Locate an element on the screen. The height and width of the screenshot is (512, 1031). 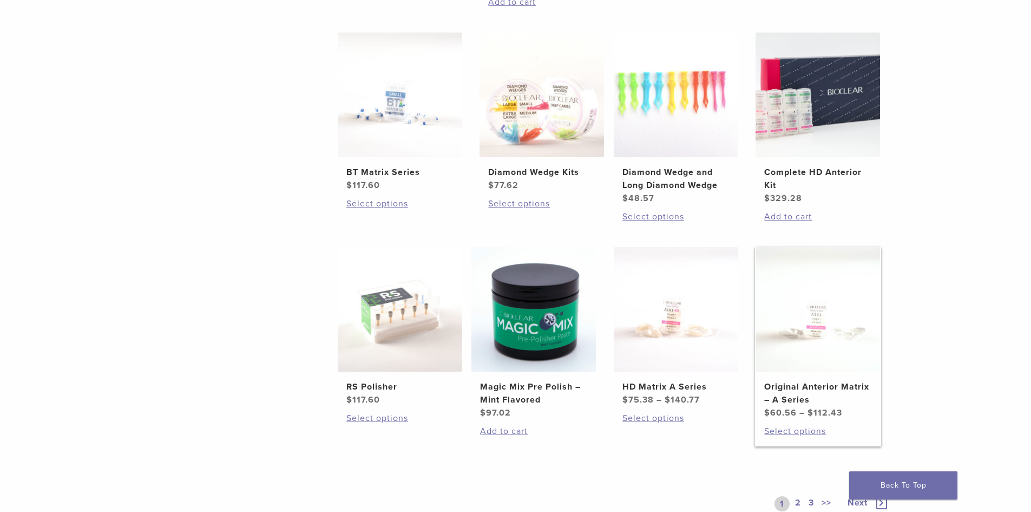
img: HD Matrix A Series is located at coordinates (676, 309).